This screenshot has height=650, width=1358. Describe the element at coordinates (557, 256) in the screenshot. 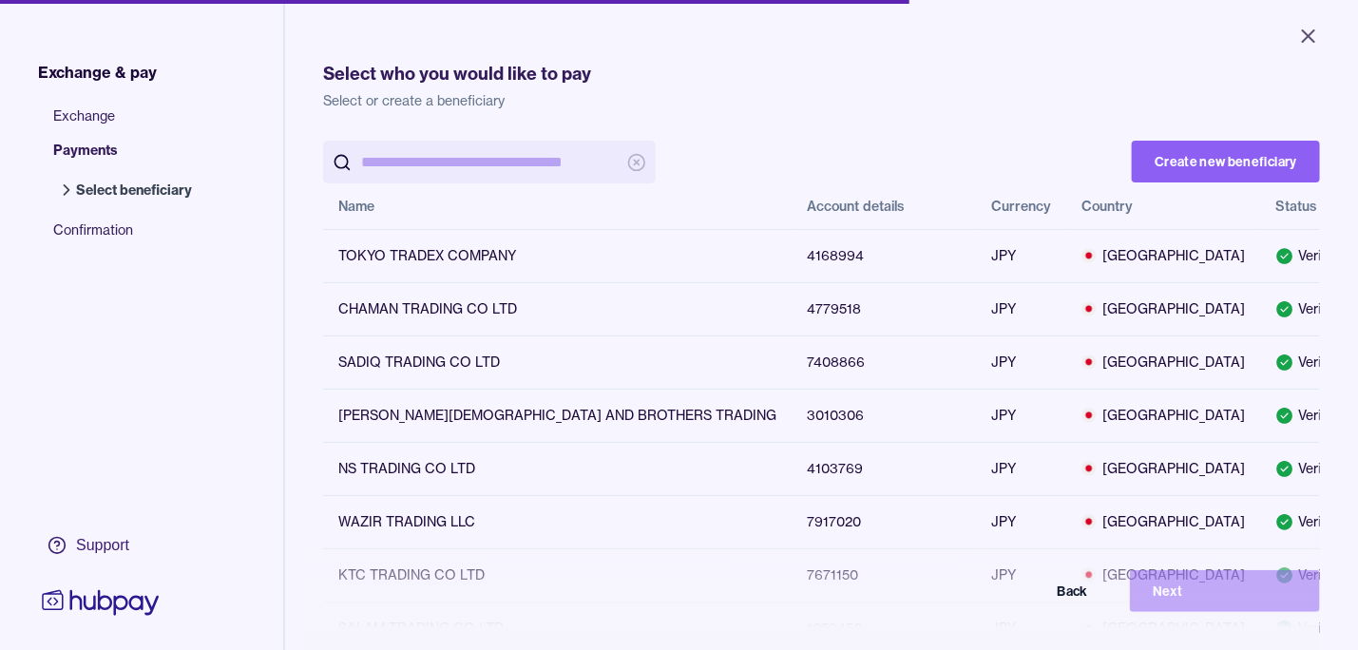

I see `td: TOKYO TRADEX COMPANY` at that location.